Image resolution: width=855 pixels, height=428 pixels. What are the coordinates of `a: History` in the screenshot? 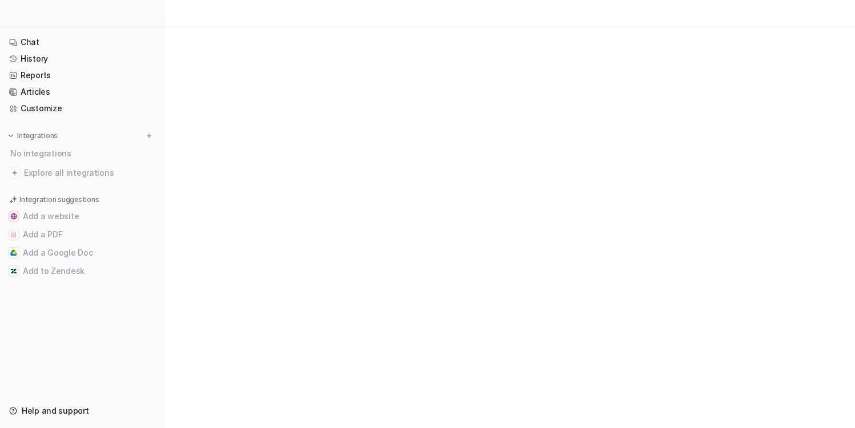 It's located at (82, 59).